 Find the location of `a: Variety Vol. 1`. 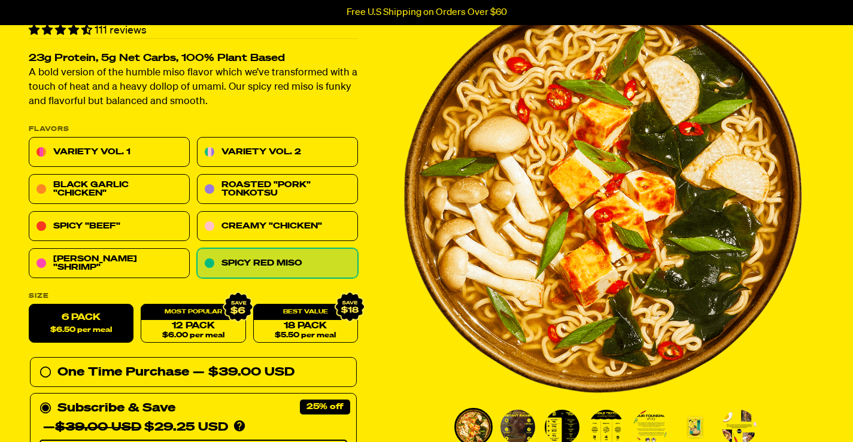

a: Variety Vol. 1 is located at coordinates (109, 153).